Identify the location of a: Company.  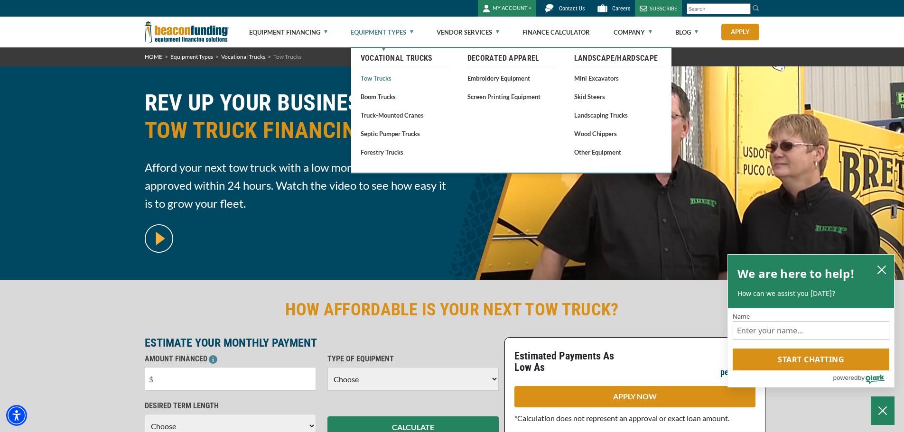
(632, 32).